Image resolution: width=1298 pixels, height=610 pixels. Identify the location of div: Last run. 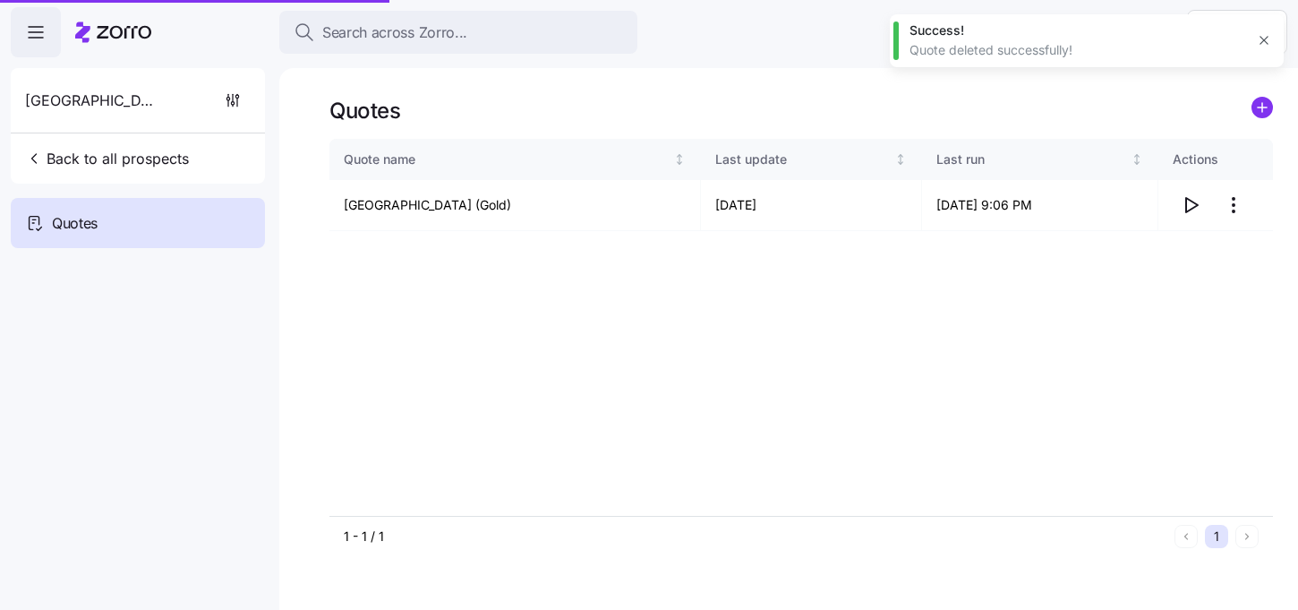
(1032, 159).